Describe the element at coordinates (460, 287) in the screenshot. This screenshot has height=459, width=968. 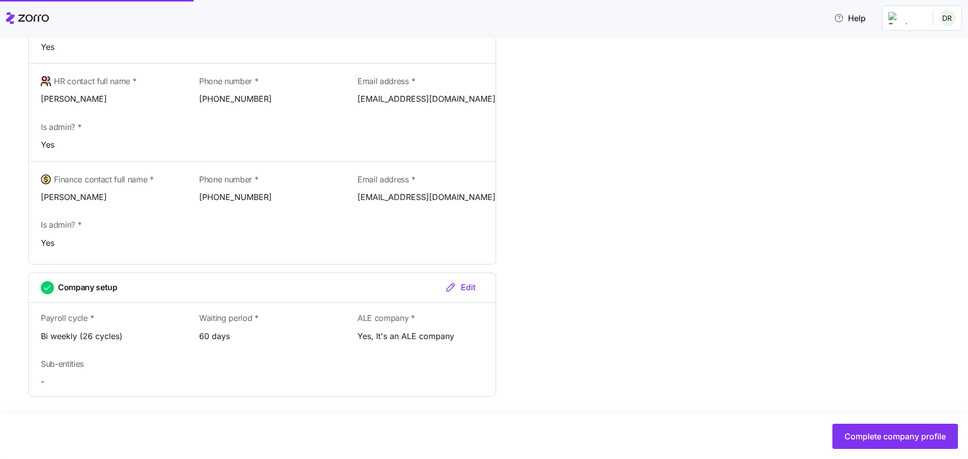
I see `button: Edit` at that location.